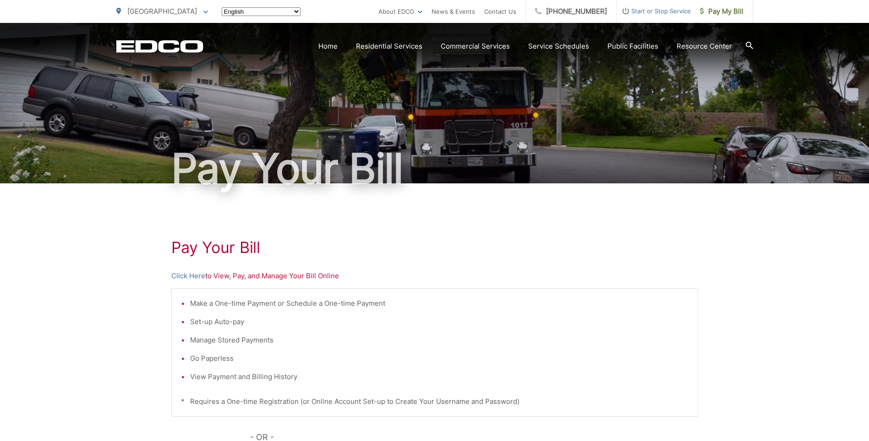 The width and height of the screenshot is (869, 441). What do you see at coordinates (475, 46) in the screenshot?
I see `a: Commercial Services` at bounding box center [475, 46].